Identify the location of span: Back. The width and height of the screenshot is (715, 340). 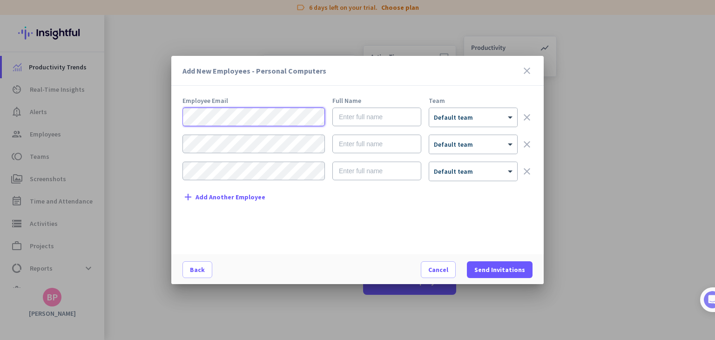
(197, 269).